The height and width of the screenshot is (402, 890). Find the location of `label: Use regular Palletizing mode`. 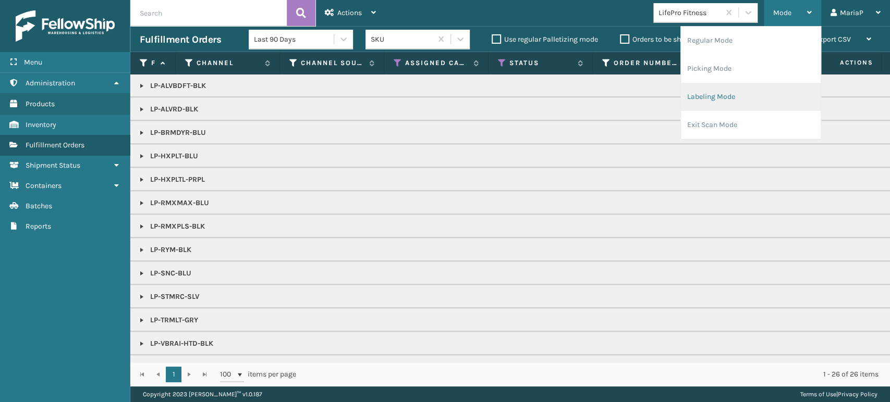

label: Use regular Palletizing mode is located at coordinates (545, 39).